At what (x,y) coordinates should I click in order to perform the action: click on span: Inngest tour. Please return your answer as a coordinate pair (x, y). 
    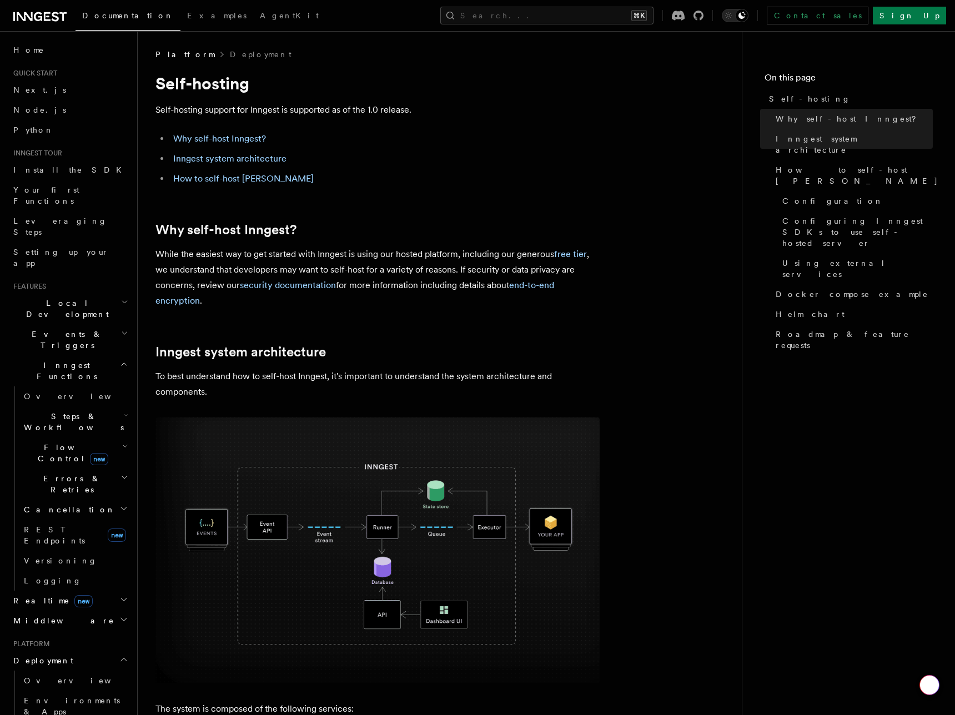
    Looking at the image, I should click on (36, 153).